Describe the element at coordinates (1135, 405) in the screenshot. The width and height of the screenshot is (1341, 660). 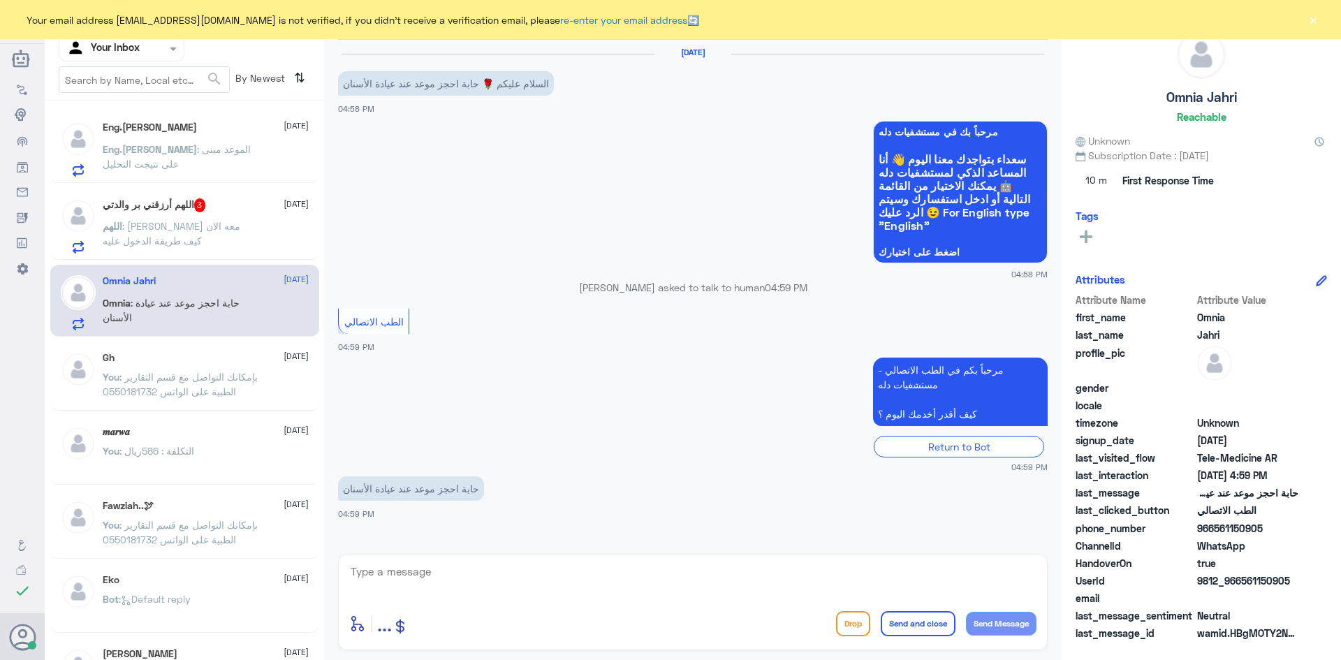
I see `span: locale` at that location.